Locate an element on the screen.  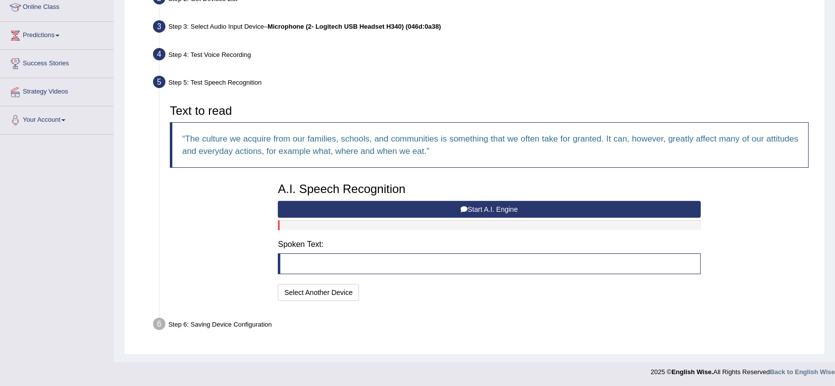
h4: Spoken Text: is located at coordinates (489, 245).